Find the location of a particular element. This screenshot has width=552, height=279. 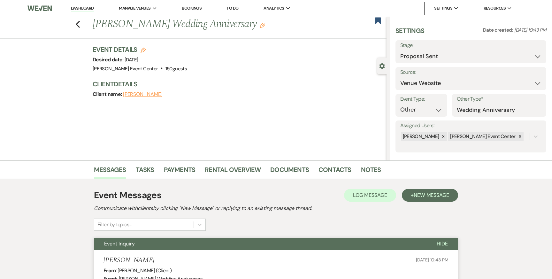

h3: Event Details is located at coordinates (140, 49).